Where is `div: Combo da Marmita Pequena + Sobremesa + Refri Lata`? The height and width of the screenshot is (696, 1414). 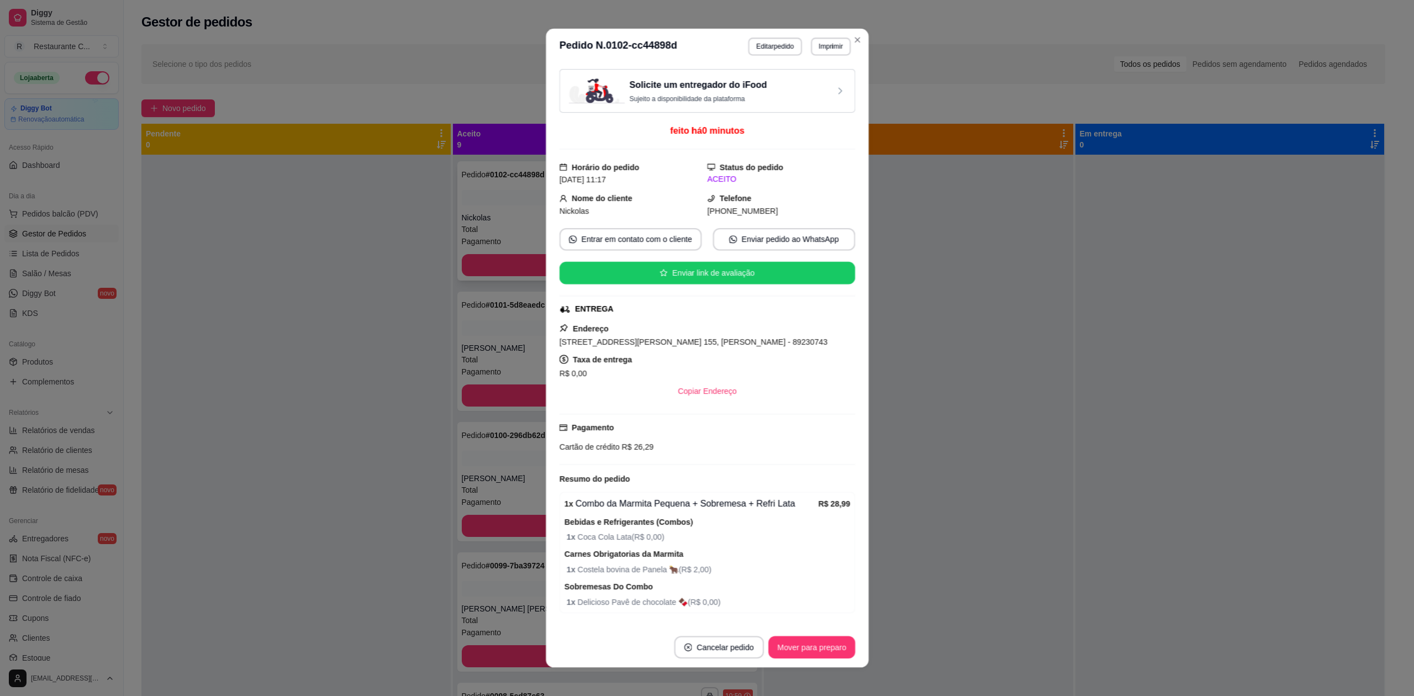
div: Combo da Marmita Pequena + Sobremesa + Refri Lata is located at coordinates (691, 504).